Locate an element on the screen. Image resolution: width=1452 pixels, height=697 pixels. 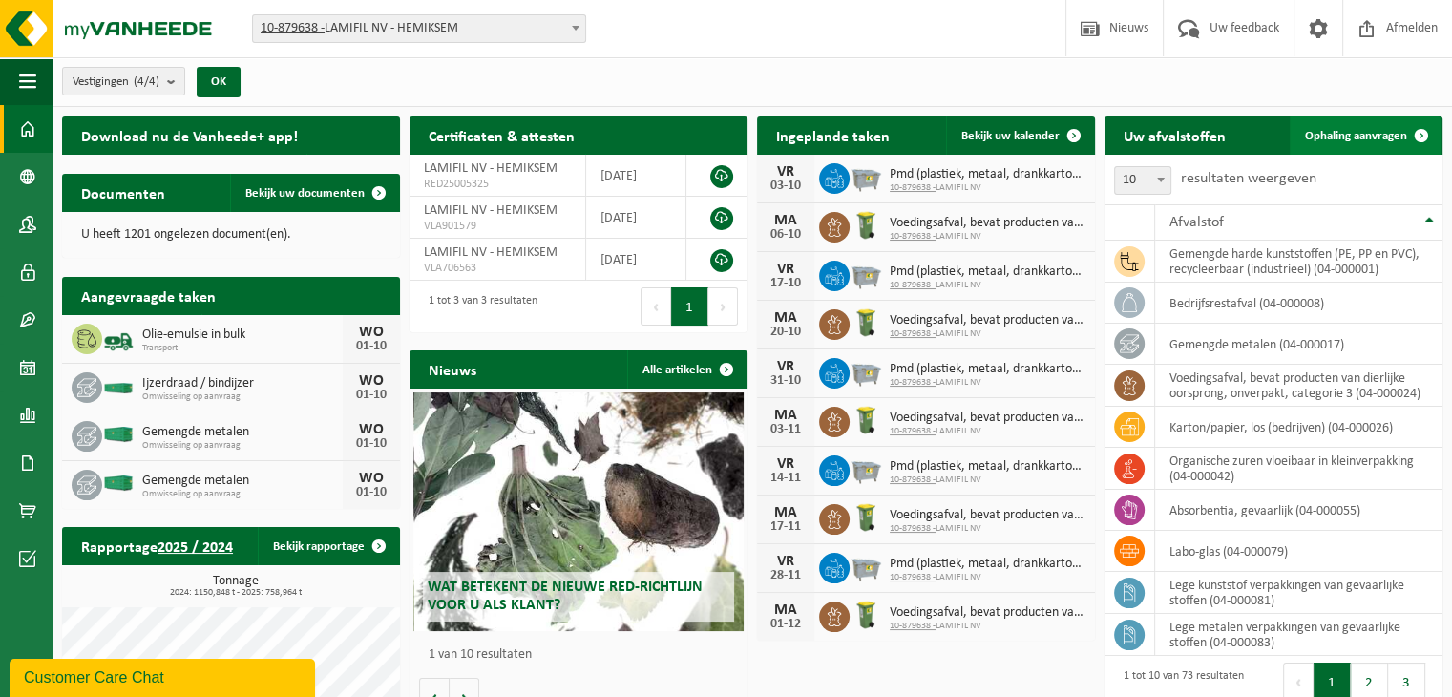
h2: Rapportage is located at coordinates (157, 545).